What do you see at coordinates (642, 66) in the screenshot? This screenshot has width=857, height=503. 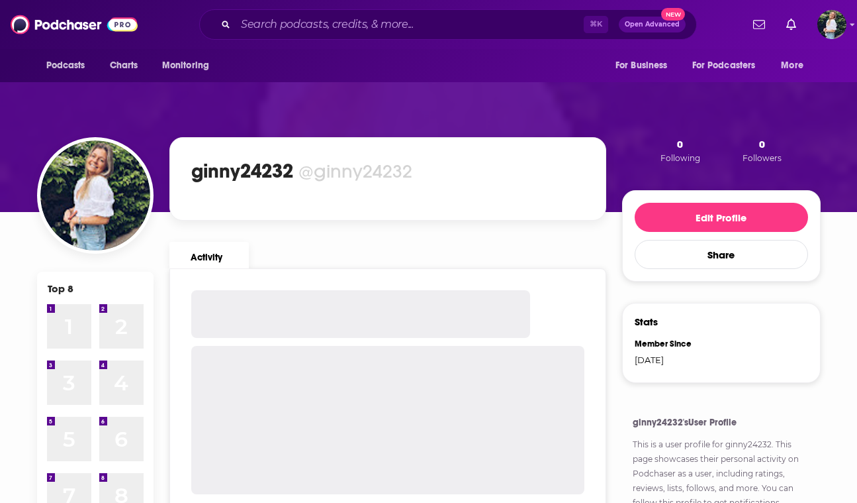 I see `span: For Business` at bounding box center [642, 66].